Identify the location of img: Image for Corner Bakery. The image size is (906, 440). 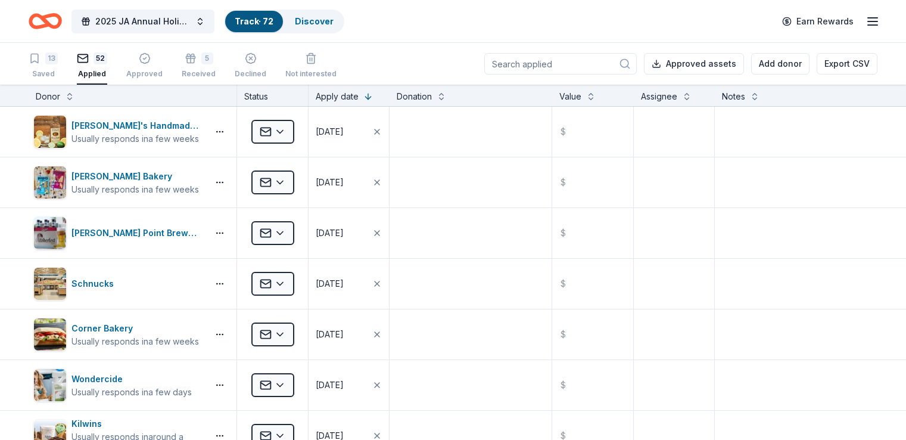
(50, 334).